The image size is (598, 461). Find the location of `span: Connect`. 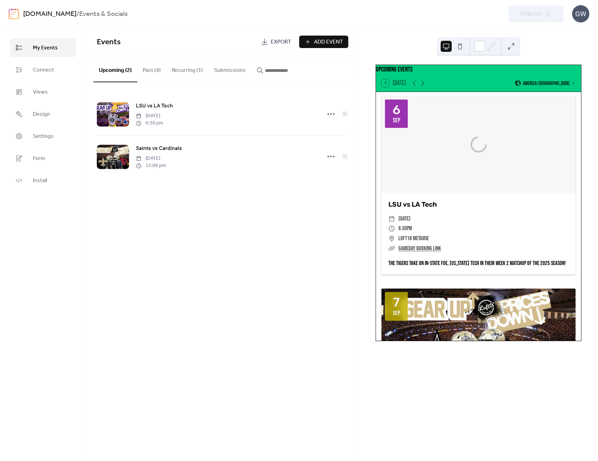

span: Connect is located at coordinates (43, 70).